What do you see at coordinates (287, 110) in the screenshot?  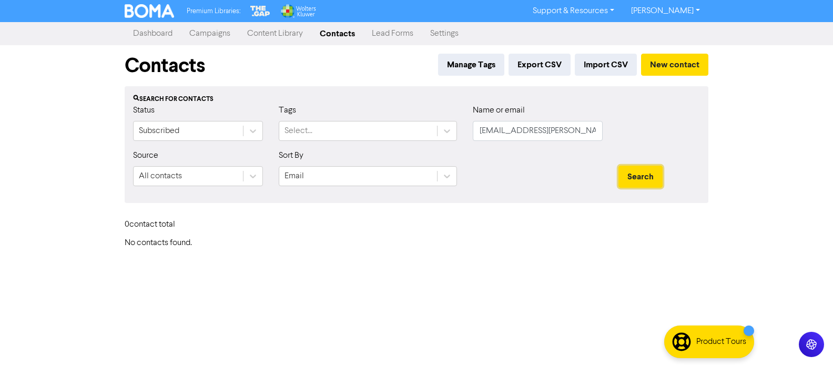 I see `label: Tags` at bounding box center [287, 110].